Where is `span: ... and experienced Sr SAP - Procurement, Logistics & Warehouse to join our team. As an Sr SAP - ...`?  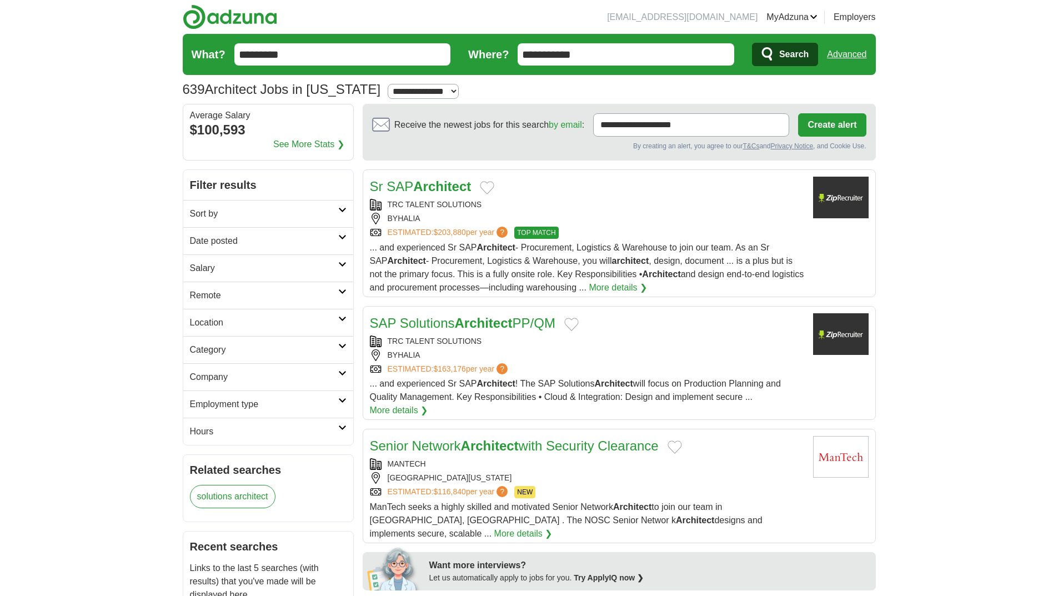
span: ... and experienced Sr SAP - Procurement, Logistics & Warehouse to join our team. As an Sr SAP - ... is located at coordinates (587, 267).